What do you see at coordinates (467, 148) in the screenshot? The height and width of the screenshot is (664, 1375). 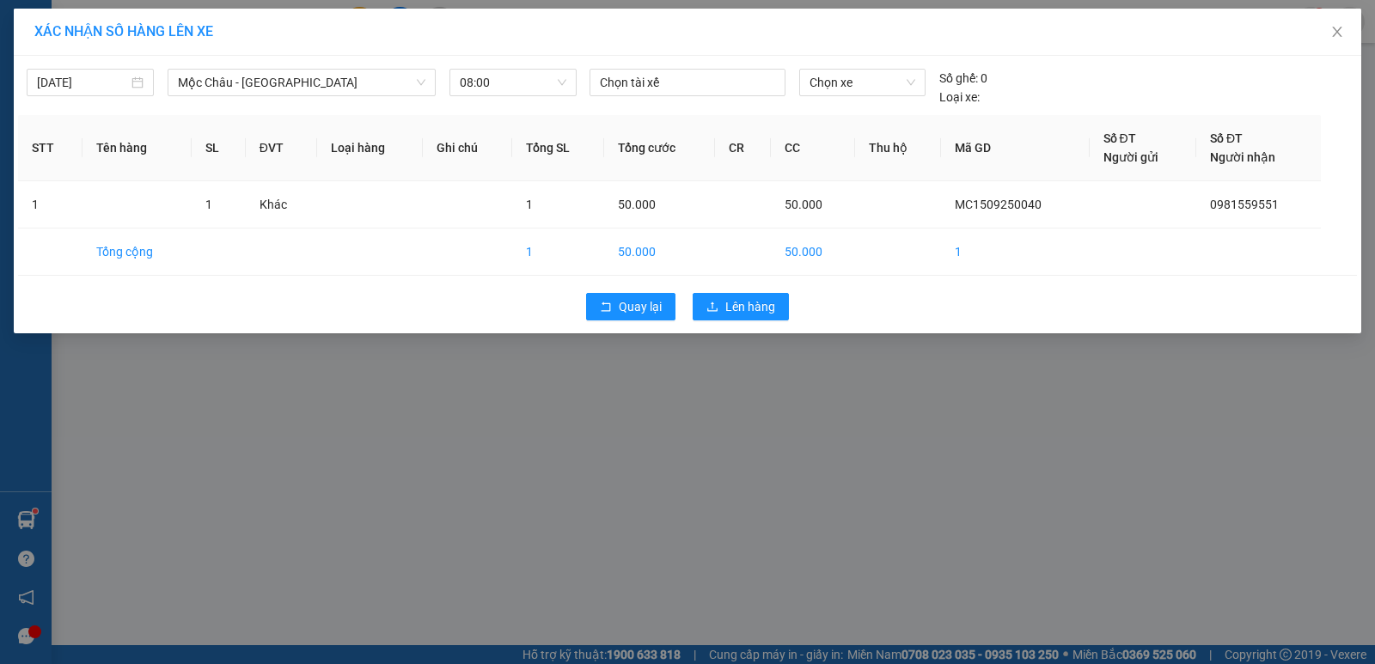 I see `th: Ghi chú` at bounding box center [467, 148].